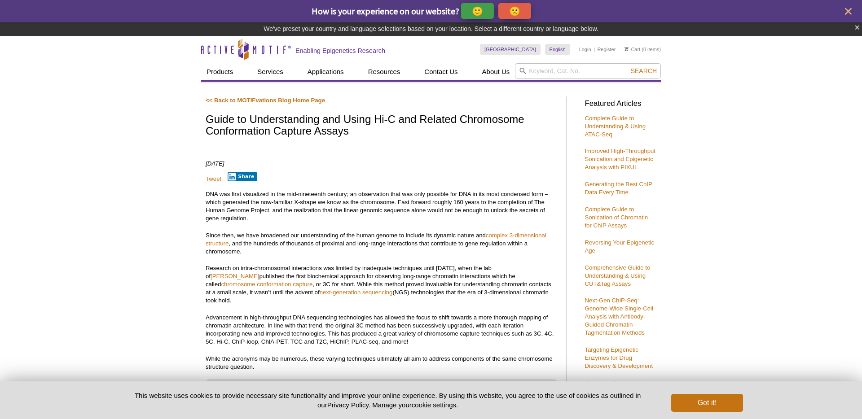 Image resolution: width=862 pixels, height=419 pixels. What do you see at coordinates (606, 49) in the screenshot?
I see `a: Register` at bounding box center [606, 49].